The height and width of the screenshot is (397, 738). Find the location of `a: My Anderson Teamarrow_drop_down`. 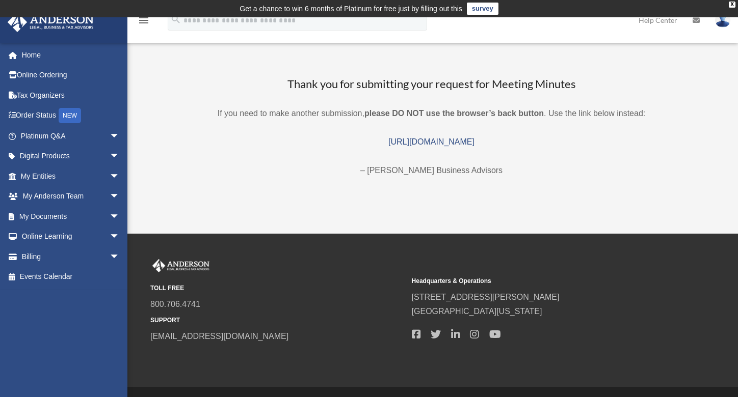

a: My Anderson Teamarrow_drop_down is located at coordinates (71, 197).